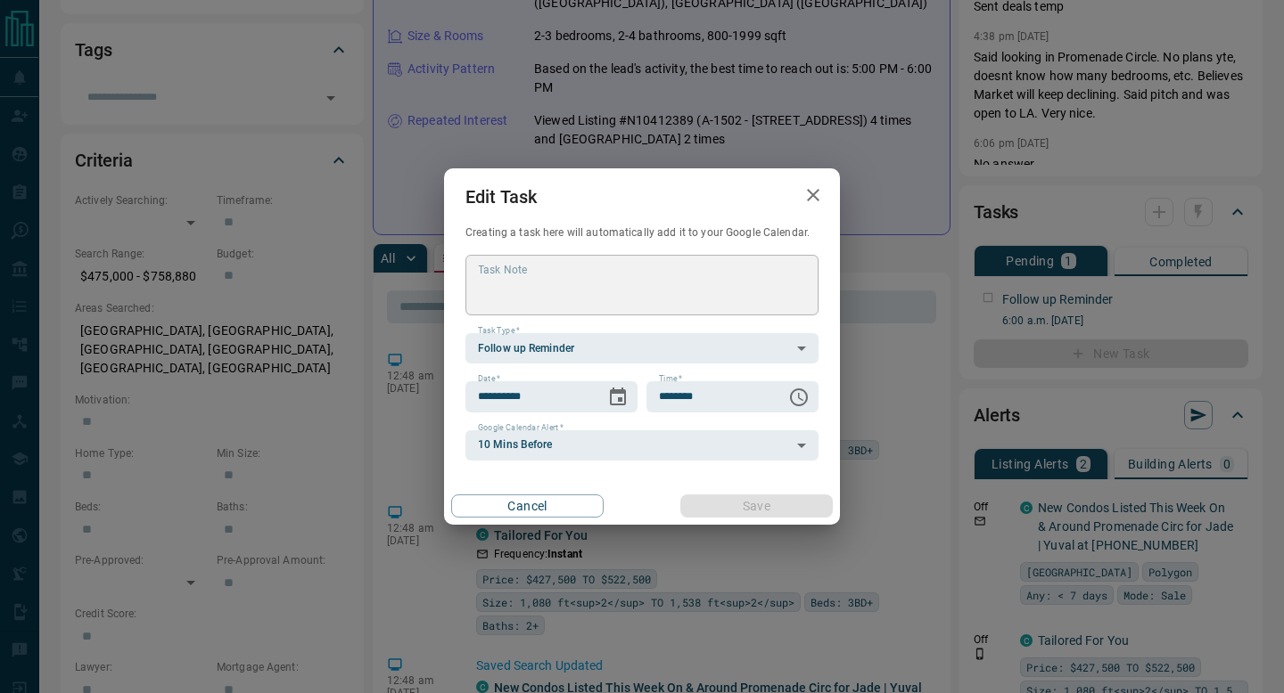 This screenshot has width=1284, height=693. Describe the element at coordinates (498, 331) in the screenshot. I see `label: Task Type` at that location.